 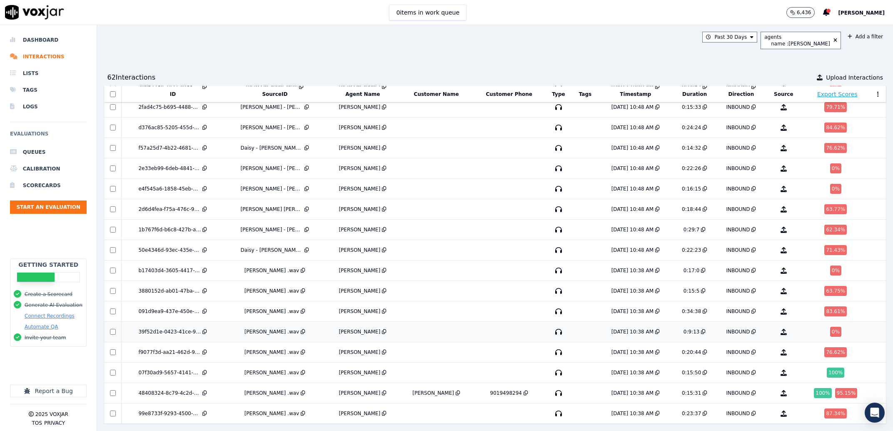 What do you see at coordinates (836, 250) in the screenshot?
I see `div: 71.43 %` at bounding box center [836, 250].